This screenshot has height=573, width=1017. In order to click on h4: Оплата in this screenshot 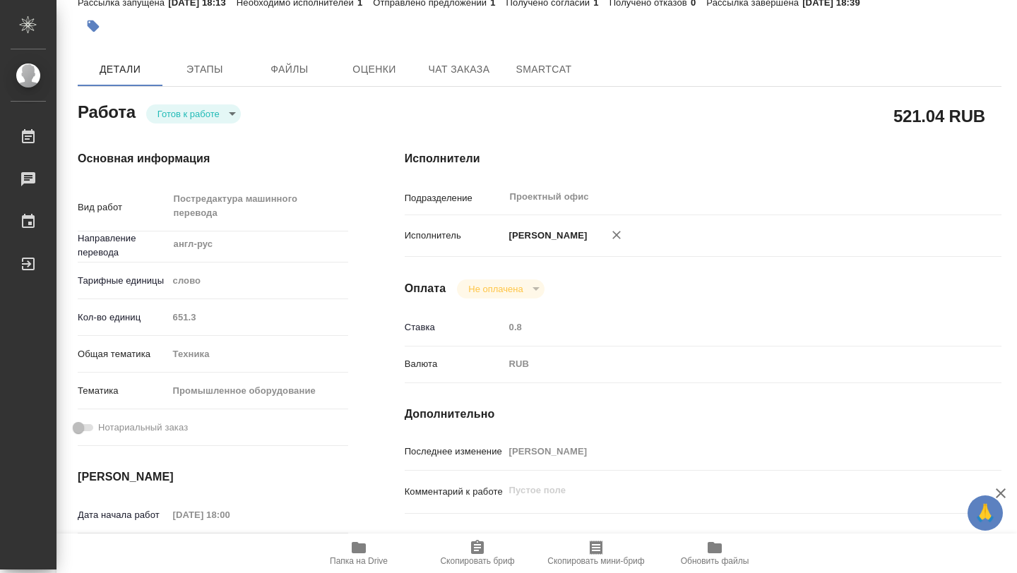, I will do `click(425, 289)`.